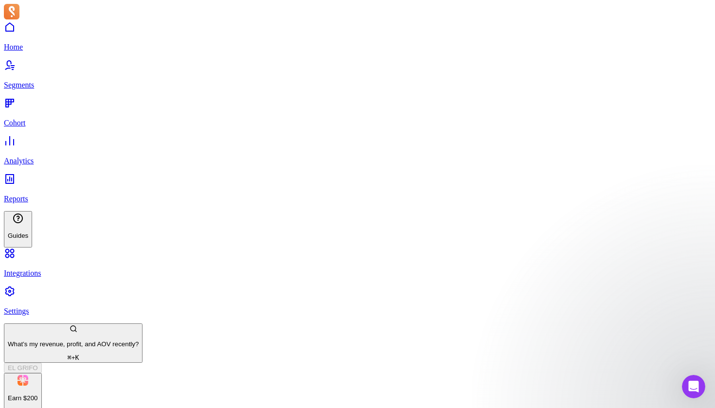 The image size is (715, 408). Describe the element at coordinates (91, 187) in the screenshot. I see `div: AI Agent and team can help` at that location.